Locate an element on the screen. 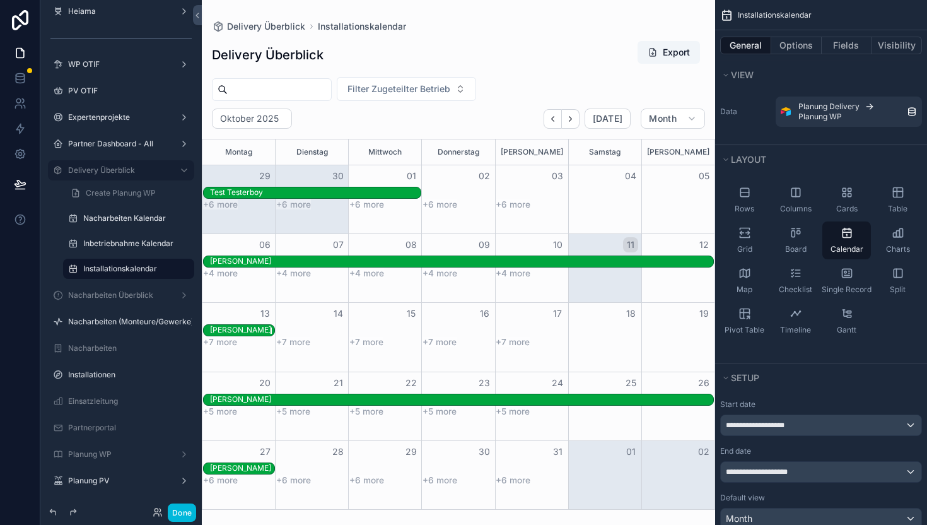 This screenshot has height=525, width=927. span: Gantt is located at coordinates (846, 330).